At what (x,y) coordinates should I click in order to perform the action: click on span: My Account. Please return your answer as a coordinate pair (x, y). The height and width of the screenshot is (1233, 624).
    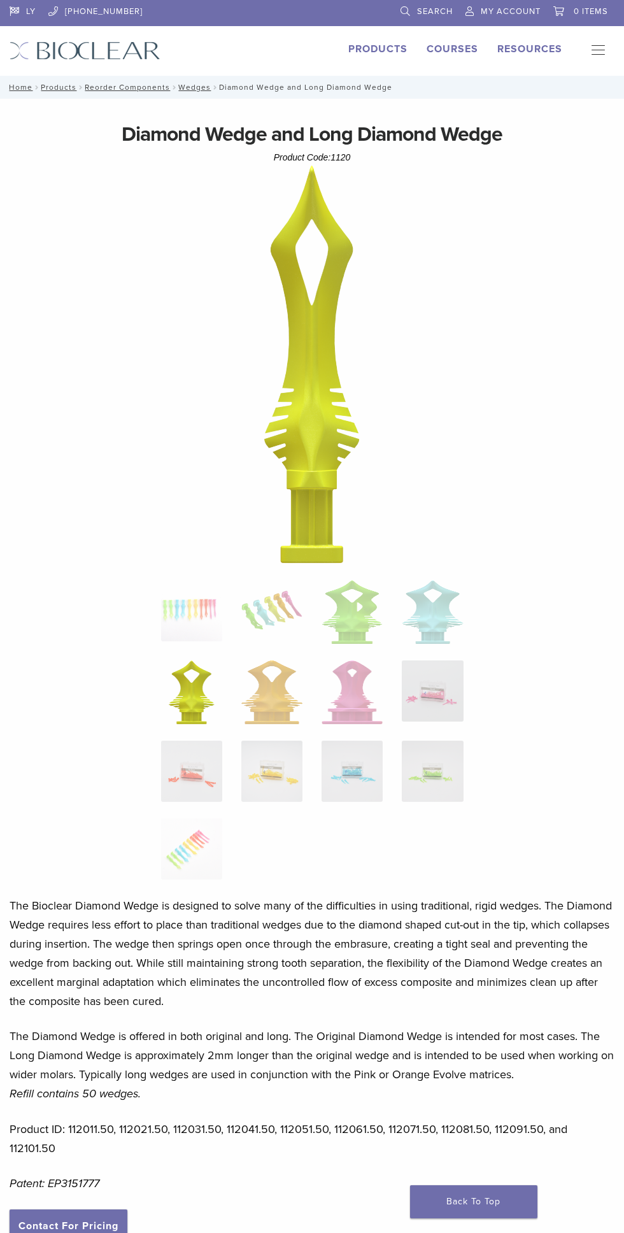
    Looking at the image, I should click on (511, 11).